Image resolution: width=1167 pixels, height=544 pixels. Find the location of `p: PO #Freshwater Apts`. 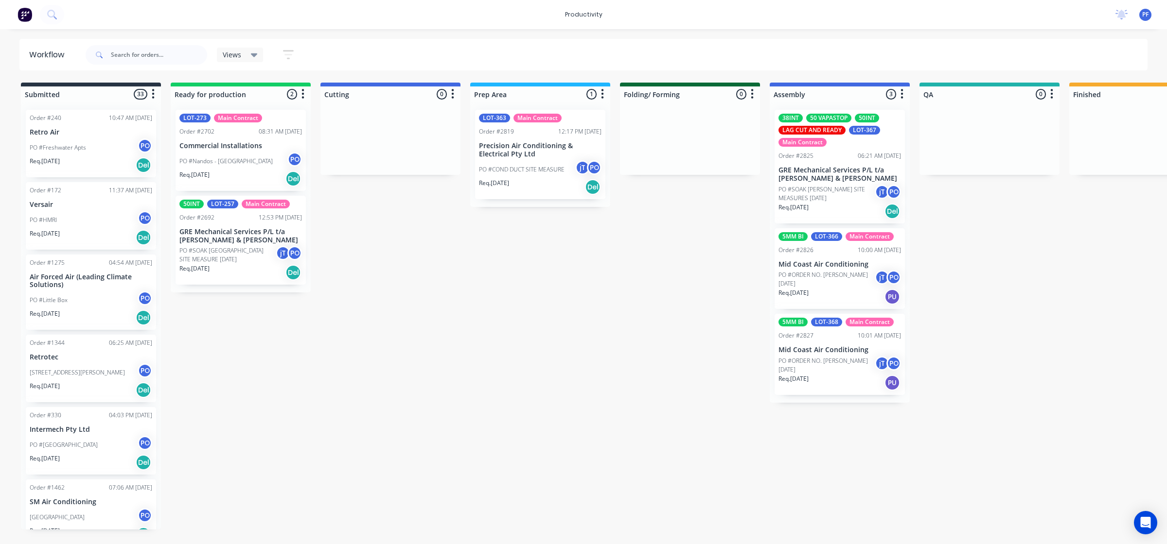

p: PO #Freshwater Apts is located at coordinates (58, 148).